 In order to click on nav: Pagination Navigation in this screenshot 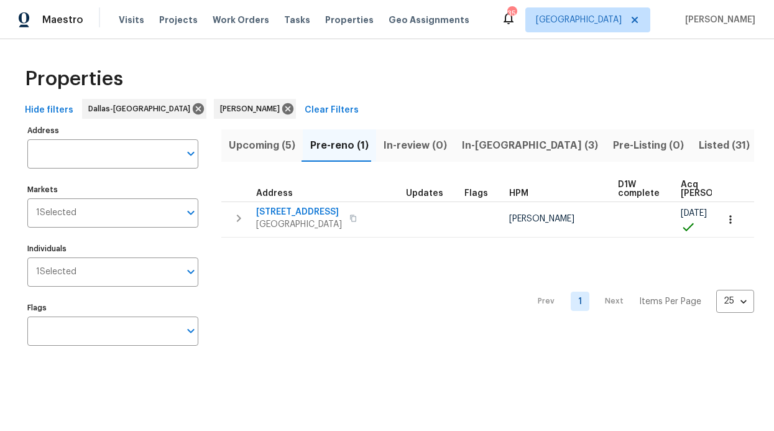, I will do `click(640, 302)`.